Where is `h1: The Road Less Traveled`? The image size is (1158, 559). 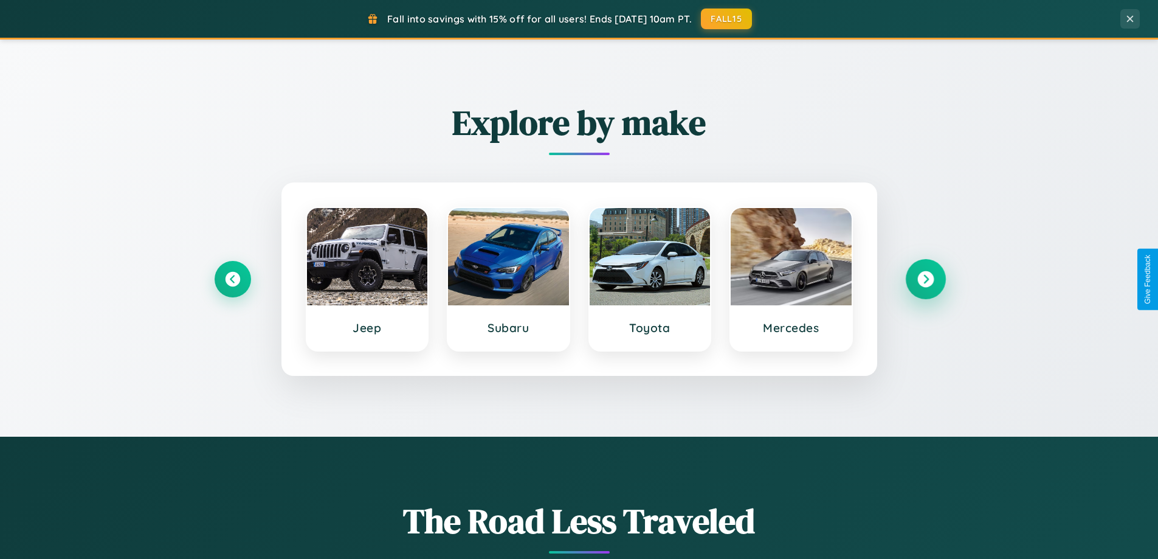
h1: The Road Less Traveled is located at coordinates (579, 520).